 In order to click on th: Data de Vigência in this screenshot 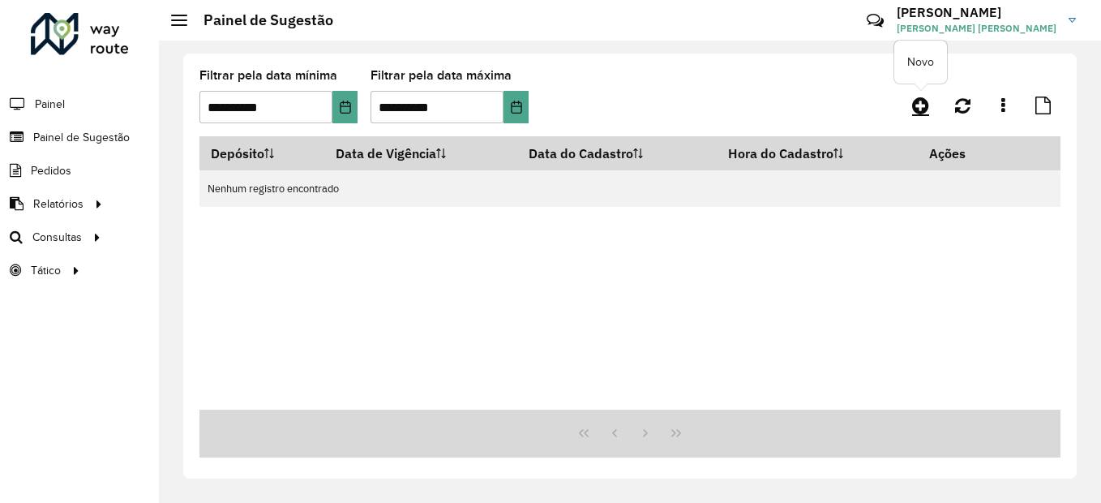, I will do `click(421, 153)`.